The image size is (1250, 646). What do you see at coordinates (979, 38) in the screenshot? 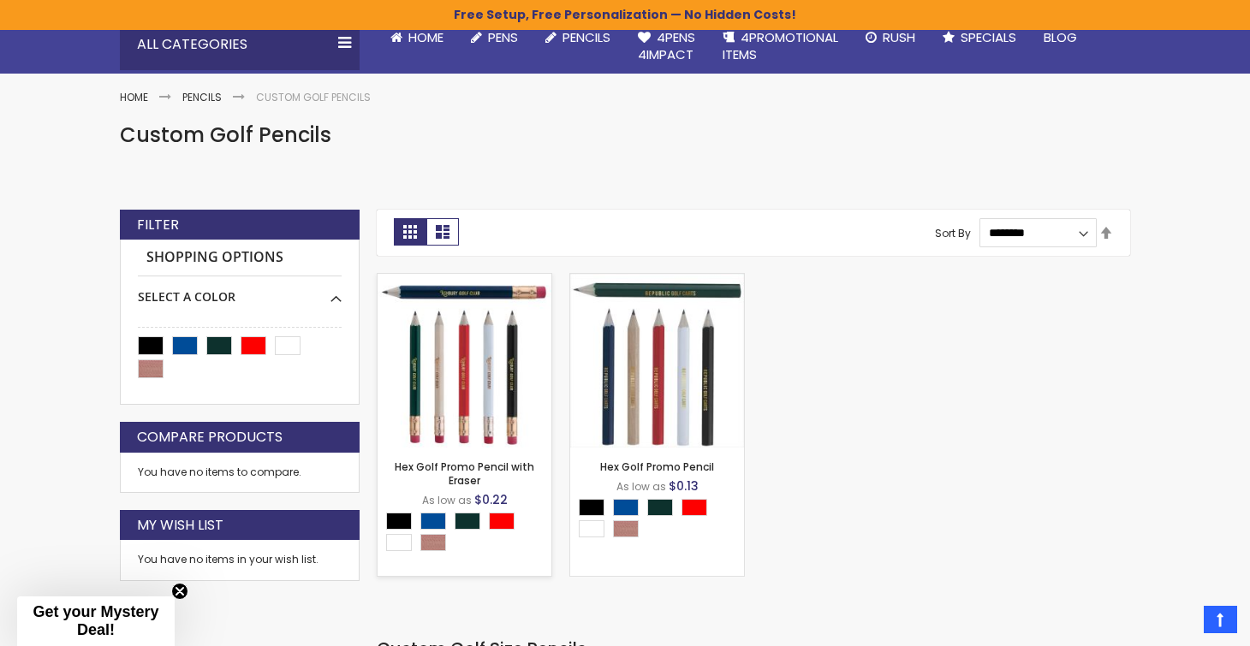
I see `a: Specials` at bounding box center [979, 38].